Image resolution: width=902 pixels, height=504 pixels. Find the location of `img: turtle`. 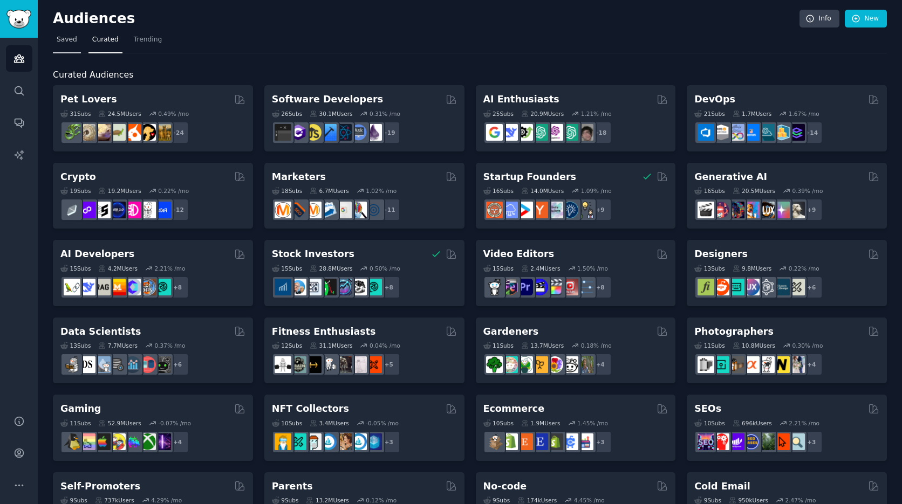

img: turtle is located at coordinates (117, 132).